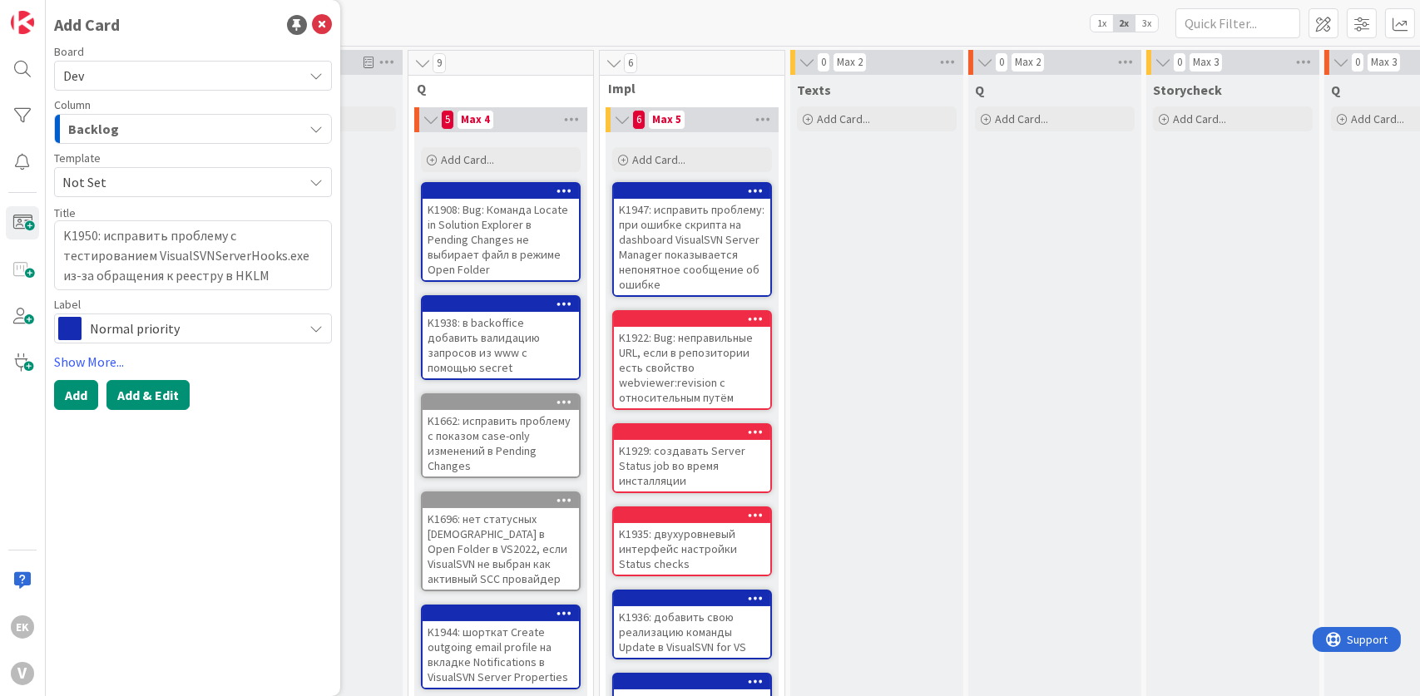  What do you see at coordinates (475, 120) in the screenshot?
I see `div: Max 4` at bounding box center [475, 120].